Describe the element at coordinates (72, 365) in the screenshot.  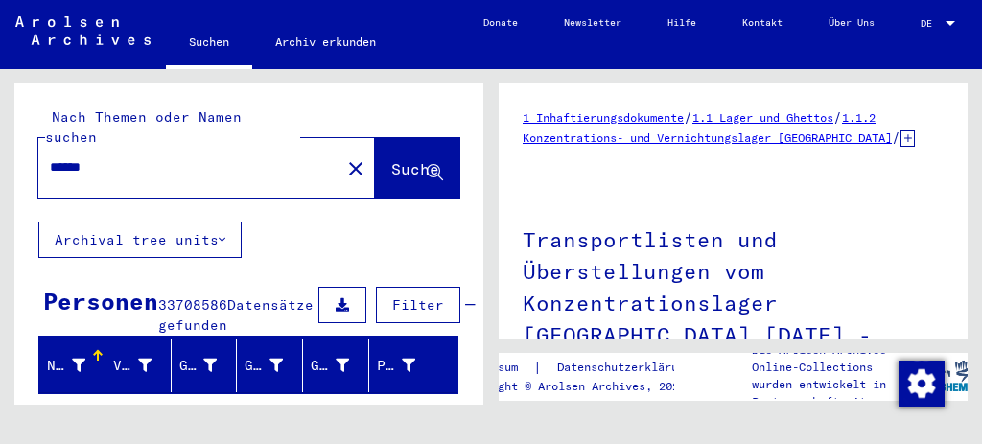
I see `mat-header-cell: Nachname` at that location.